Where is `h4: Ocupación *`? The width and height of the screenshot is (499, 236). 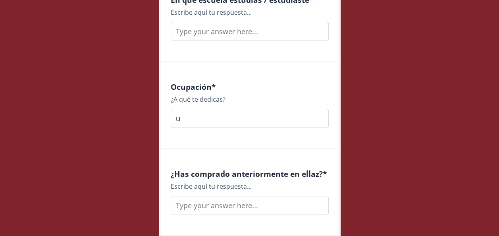
h4: Ocupación * is located at coordinates (250, 87).